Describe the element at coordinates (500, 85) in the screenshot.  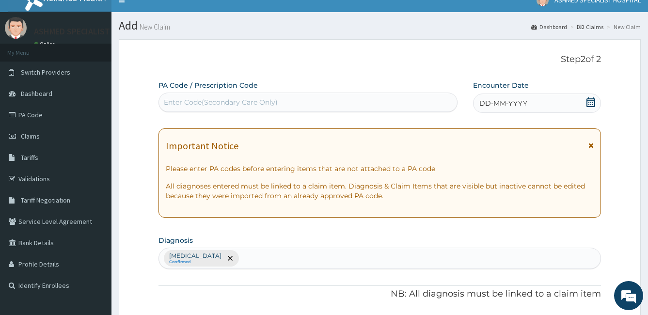
I see `label: Encounter Date` at that location.